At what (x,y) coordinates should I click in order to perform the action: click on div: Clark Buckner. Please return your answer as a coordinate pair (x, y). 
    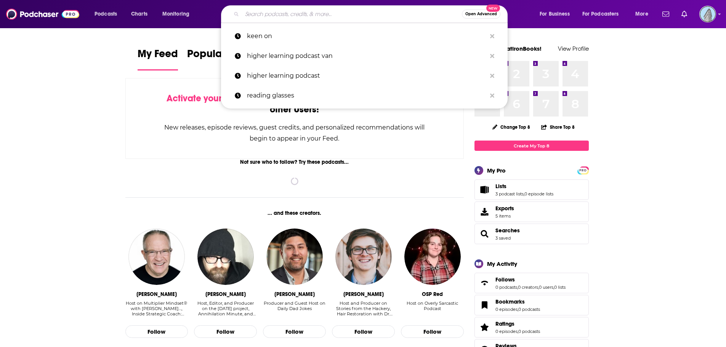
    Looking at the image, I should click on (364, 294).